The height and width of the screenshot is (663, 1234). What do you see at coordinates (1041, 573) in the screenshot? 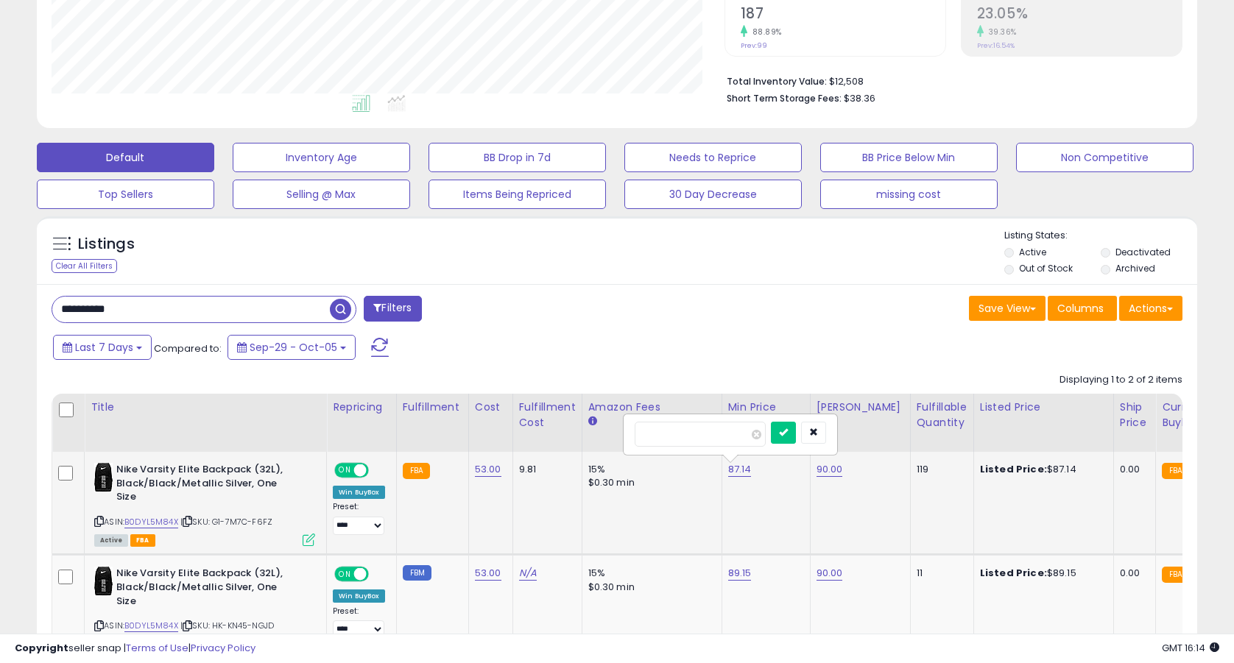
I see `div: $89.15` at bounding box center [1041, 573].